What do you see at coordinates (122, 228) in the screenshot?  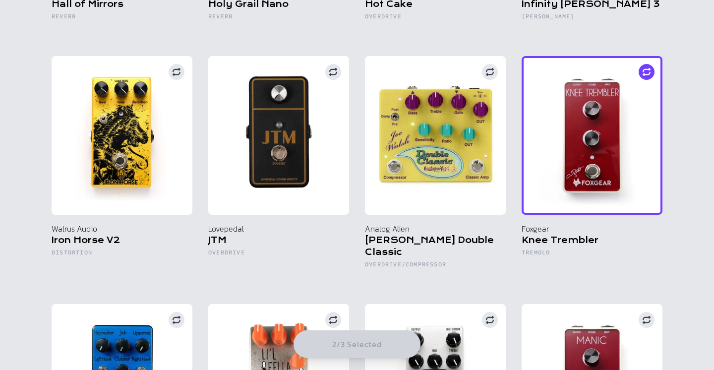 I see `p: Walrus Audio` at bounding box center [122, 228].